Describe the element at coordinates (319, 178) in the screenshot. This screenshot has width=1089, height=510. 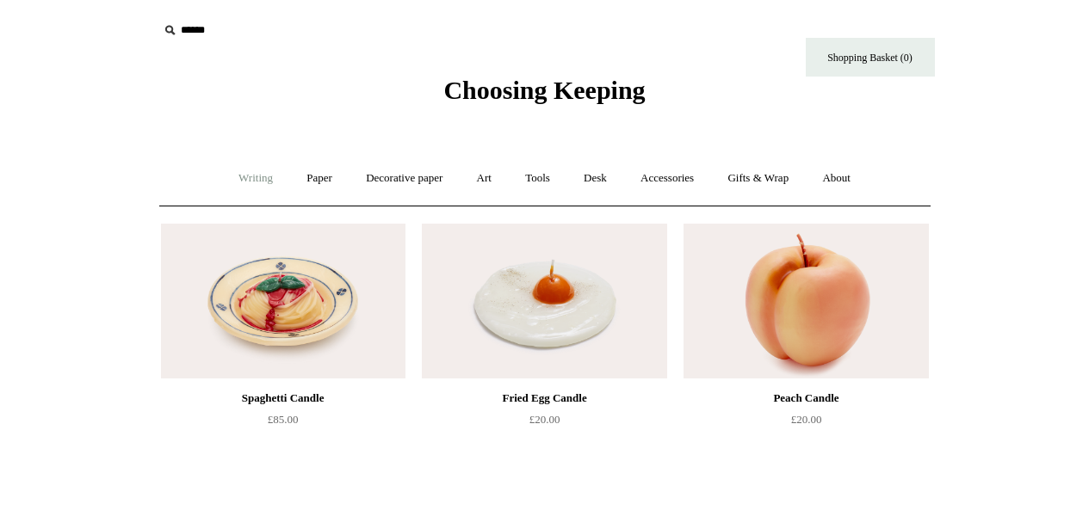
I see `a: Paper` at that location.